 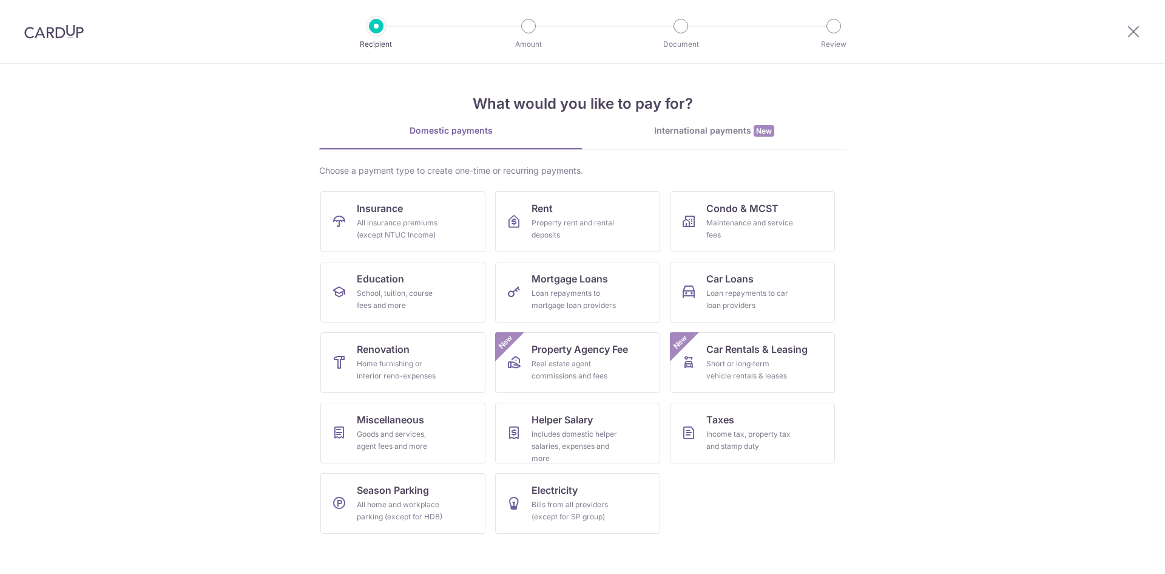 I want to click on span: Renovation, so click(x=383, y=349).